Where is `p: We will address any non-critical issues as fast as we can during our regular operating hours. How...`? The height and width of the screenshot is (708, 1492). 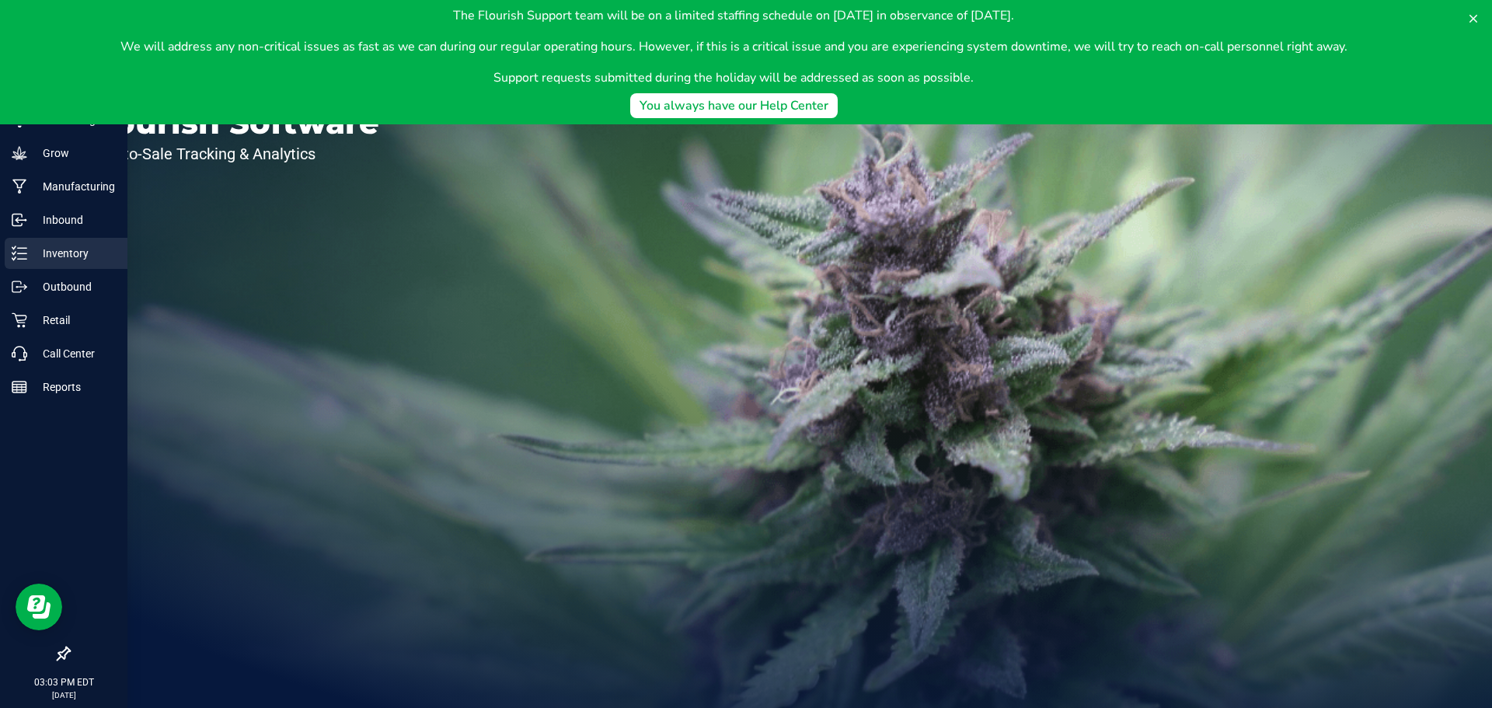 p: We will address any non-critical issues as fast as we can during our regular operating hours. How... is located at coordinates (733, 47).